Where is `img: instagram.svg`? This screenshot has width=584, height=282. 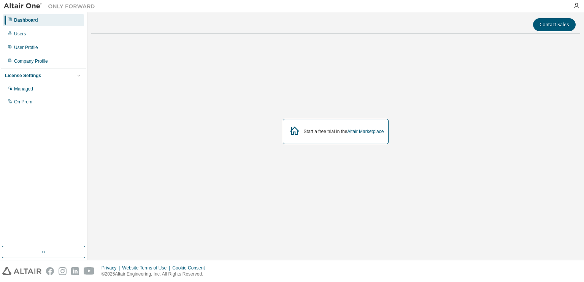
img: instagram.svg is located at coordinates (62, 271).